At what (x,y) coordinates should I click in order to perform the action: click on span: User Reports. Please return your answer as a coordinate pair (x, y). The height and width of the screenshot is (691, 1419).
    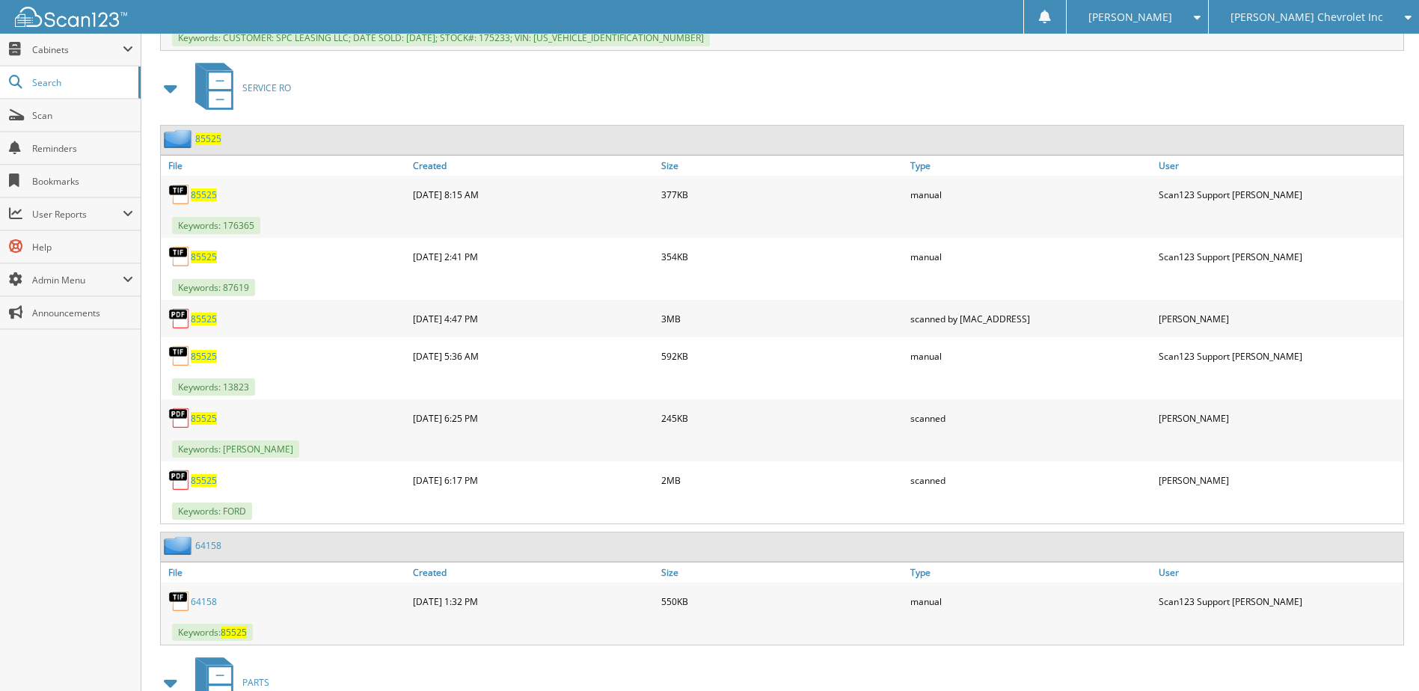
    Looking at the image, I should click on (77, 214).